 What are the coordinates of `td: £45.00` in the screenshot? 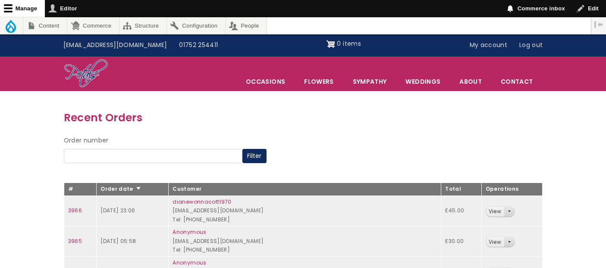 It's located at (461, 210).